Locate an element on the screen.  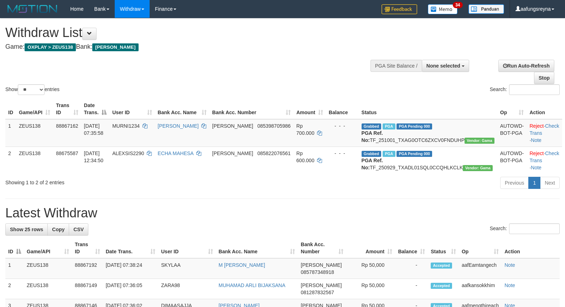
a: Previous is located at coordinates (514, 183).